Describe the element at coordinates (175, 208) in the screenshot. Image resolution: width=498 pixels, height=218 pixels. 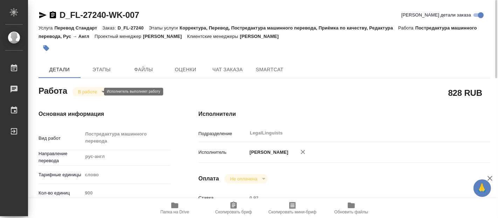
I see `button: Папка на Drive` at that location.